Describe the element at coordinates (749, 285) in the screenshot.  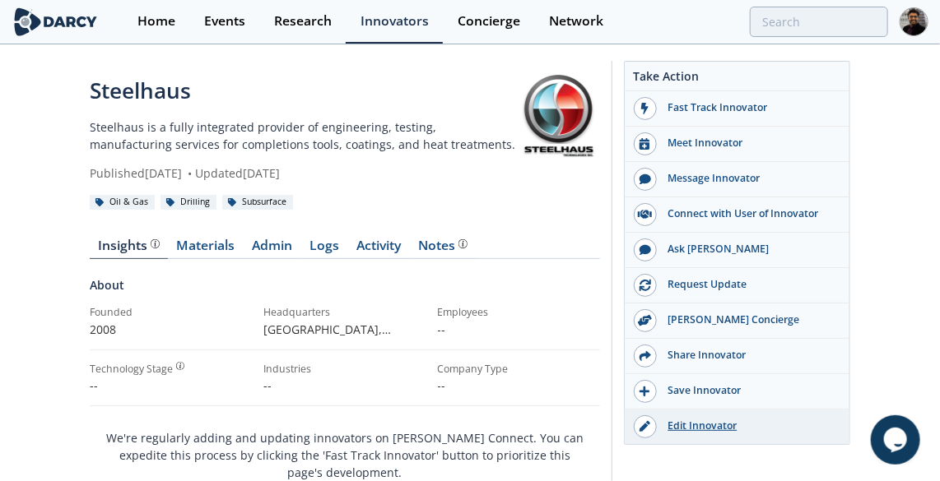
I see `div: Request Update` at that location.